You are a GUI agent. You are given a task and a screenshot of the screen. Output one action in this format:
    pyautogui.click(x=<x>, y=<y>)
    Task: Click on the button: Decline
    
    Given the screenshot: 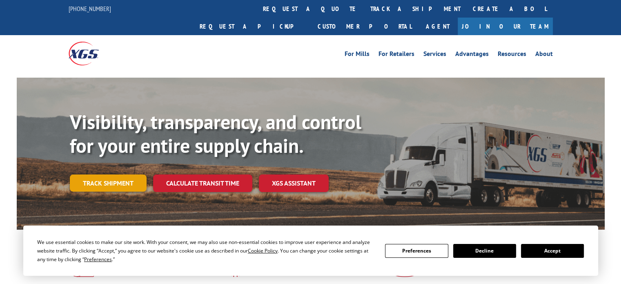 What is the action you would take?
    pyautogui.click(x=485, y=251)
    